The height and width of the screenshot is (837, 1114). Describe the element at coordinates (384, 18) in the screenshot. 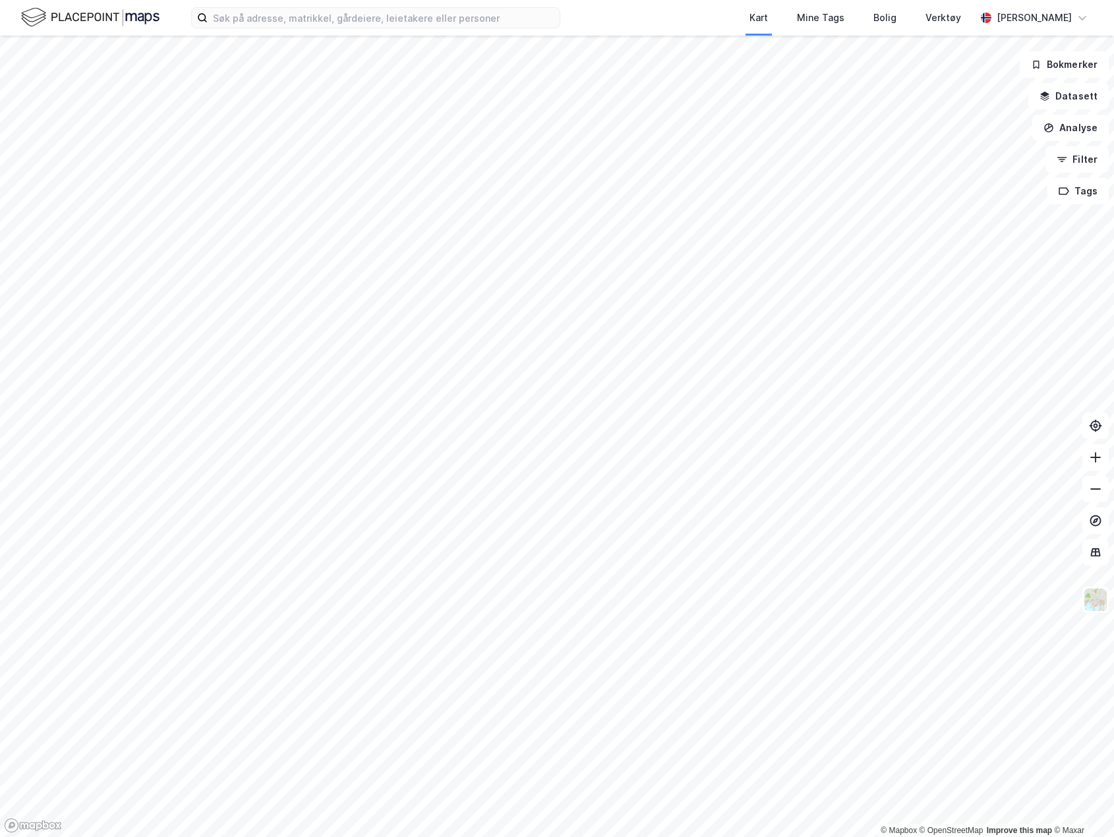

I see `input: Søk på adresse, matrikkel, gårdeiere, leietakere eller personer` at that location.